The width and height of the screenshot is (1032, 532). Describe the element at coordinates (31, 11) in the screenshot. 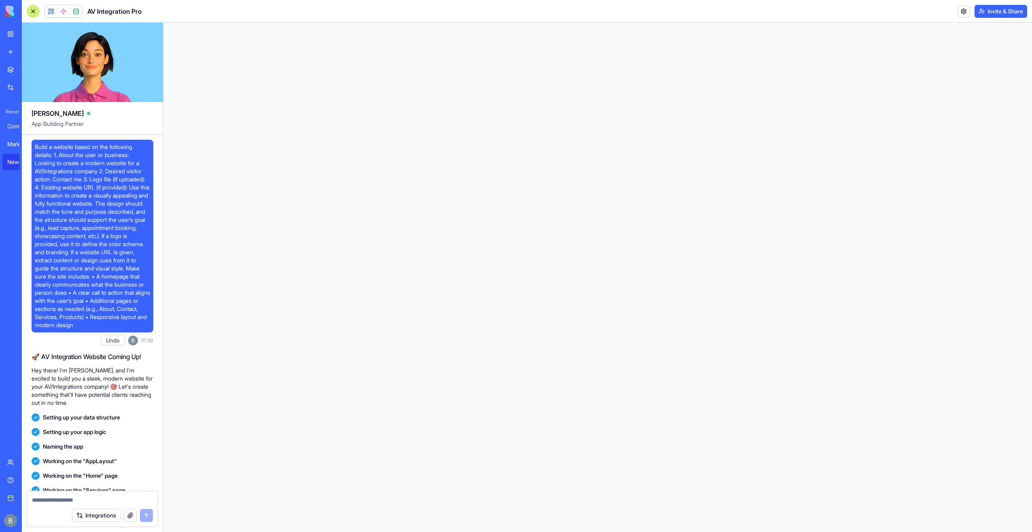

I see `img: logo` at that location.